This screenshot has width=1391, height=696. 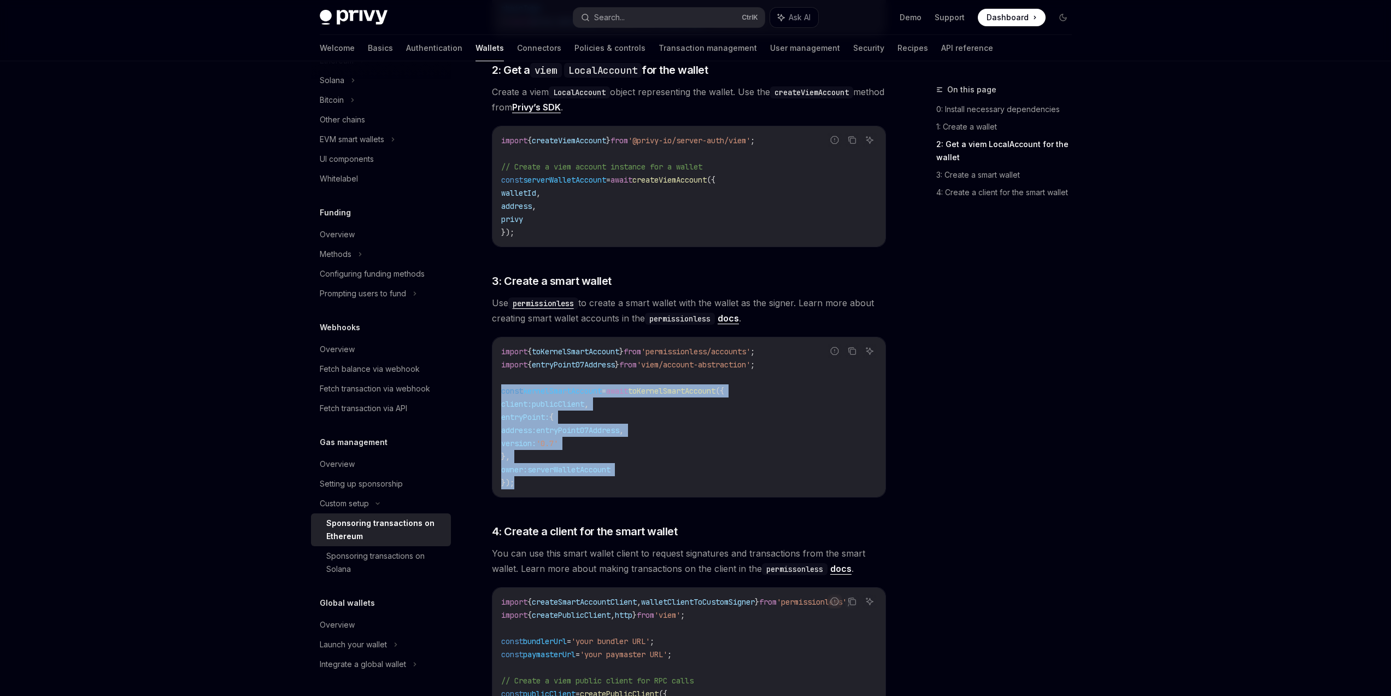 What do you see at coordinates (696, 351) in the screenshot?
I see `span: 'permissionless/accounts'` at bounding box center [696, 351].